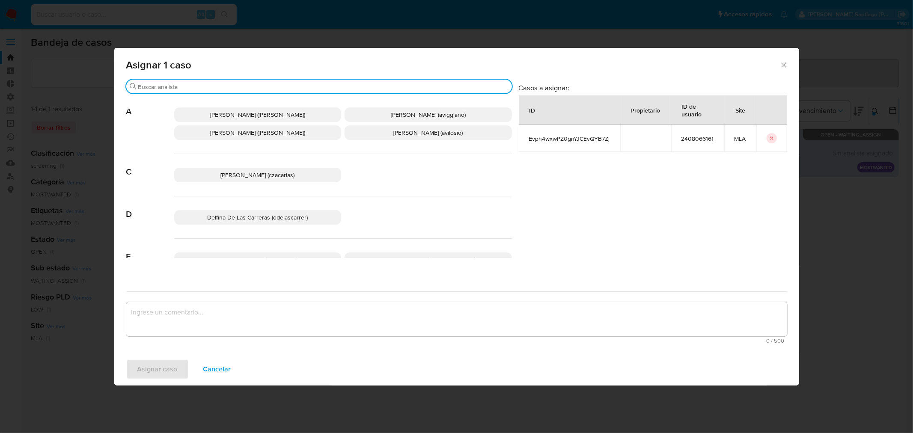  Describe the element at coordinates (150, 166) in the screenshot. I see `span: C` at that location.